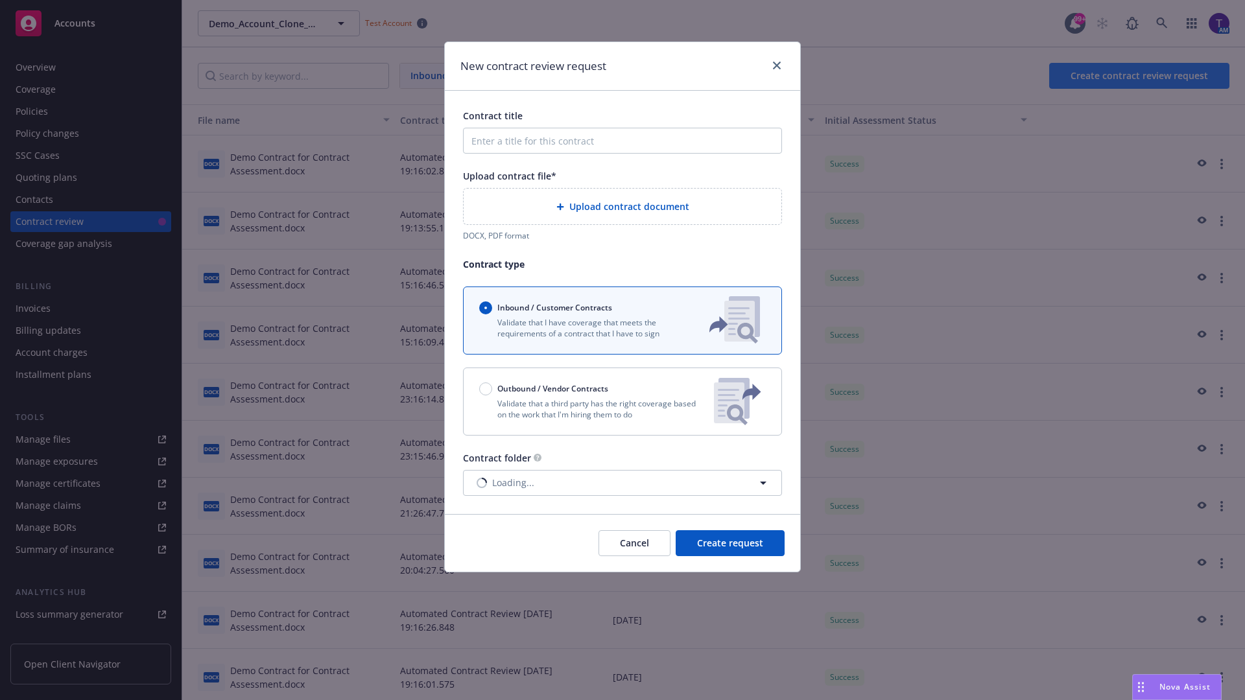  I want to click on span: Cancel, so click(634, 543).